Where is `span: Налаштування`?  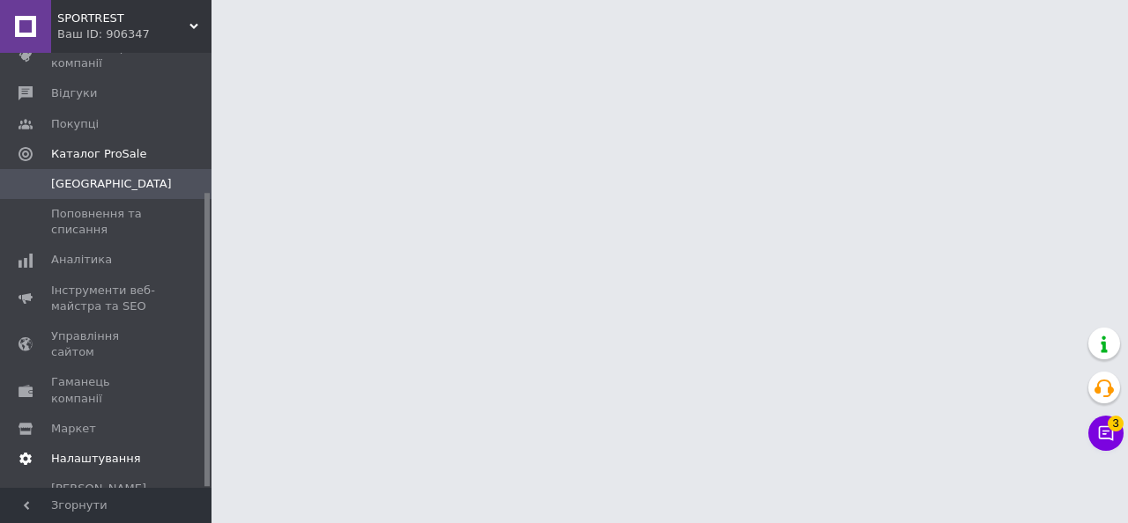 span: Налаштування is located at coordinates (96, 459).